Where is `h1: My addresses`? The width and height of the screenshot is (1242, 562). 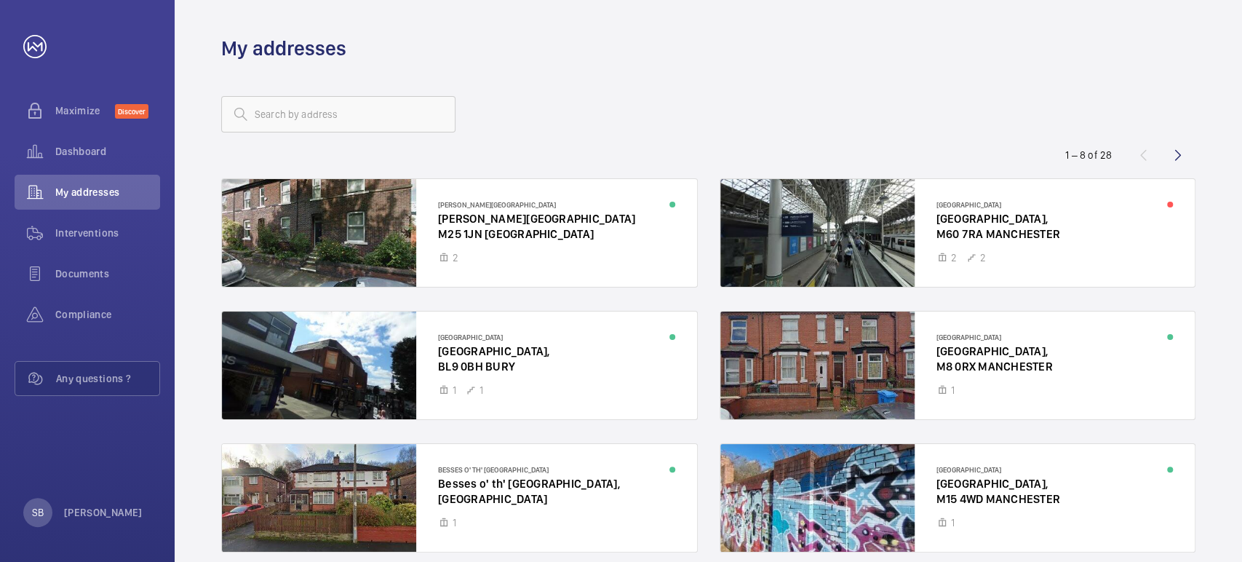 h1: My addresses is located at coordinates (284, 48).